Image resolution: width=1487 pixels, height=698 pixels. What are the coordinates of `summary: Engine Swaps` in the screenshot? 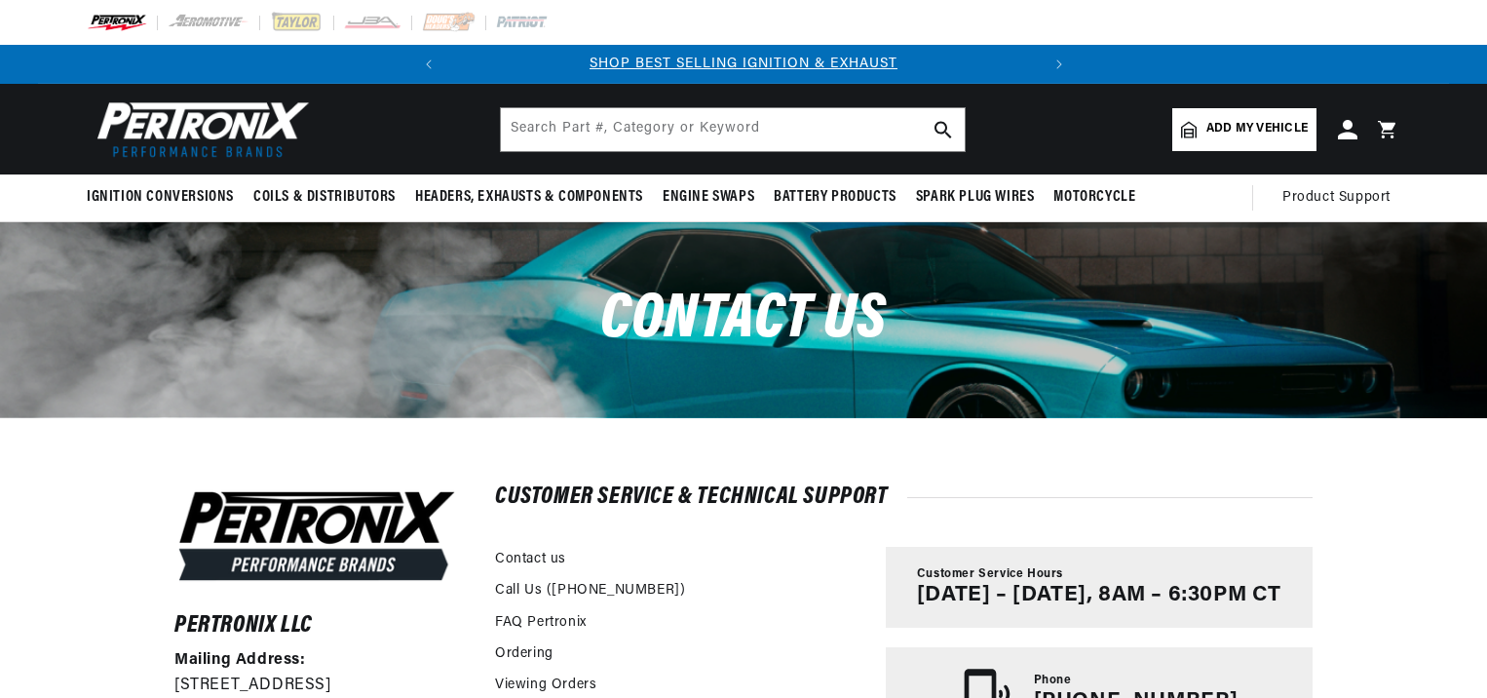 It's located at (708, 197).